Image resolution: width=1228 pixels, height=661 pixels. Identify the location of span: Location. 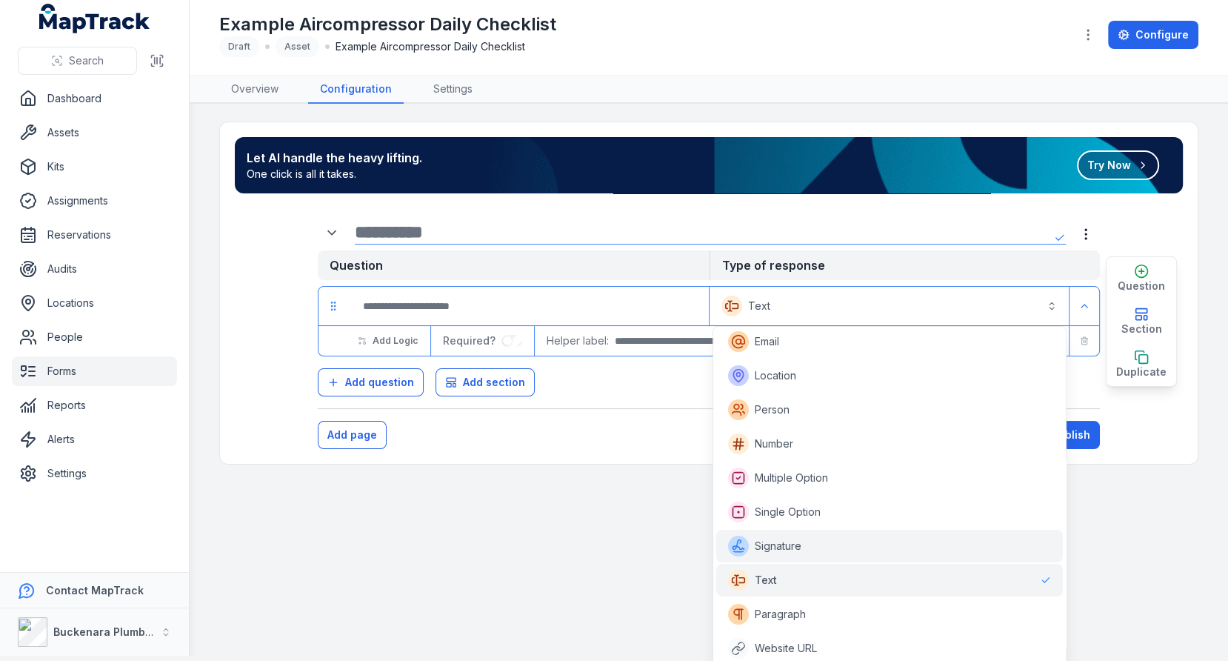
(776, 376).